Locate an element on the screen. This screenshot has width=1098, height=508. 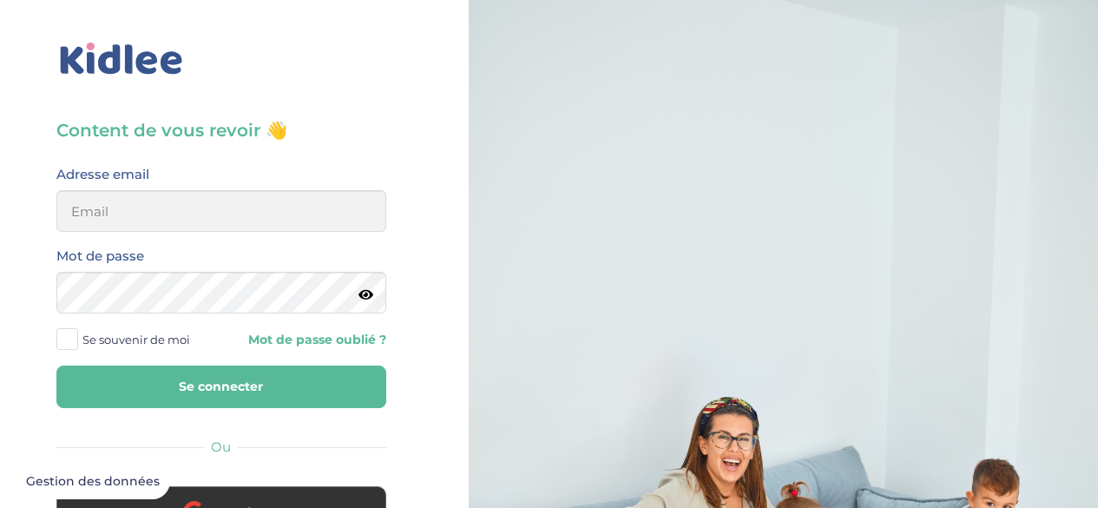
label: Mot de passe is located at coordinates (100, 256).